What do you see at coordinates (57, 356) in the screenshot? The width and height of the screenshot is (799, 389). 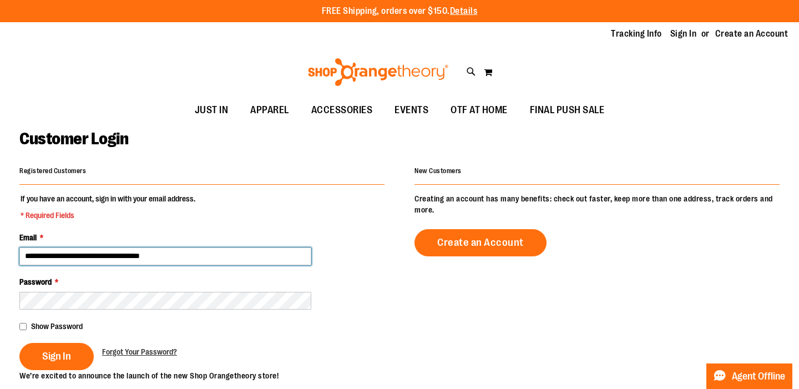 I see `button: Sign In` at bounding box center [57, 356].